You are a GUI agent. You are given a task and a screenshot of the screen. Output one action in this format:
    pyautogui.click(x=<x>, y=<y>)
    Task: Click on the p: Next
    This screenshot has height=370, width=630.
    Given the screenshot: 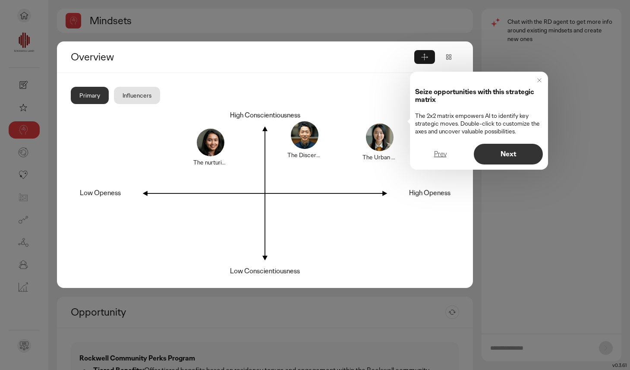 What is the action you would take?
    pyautogui.click(x=508, y=154)
    